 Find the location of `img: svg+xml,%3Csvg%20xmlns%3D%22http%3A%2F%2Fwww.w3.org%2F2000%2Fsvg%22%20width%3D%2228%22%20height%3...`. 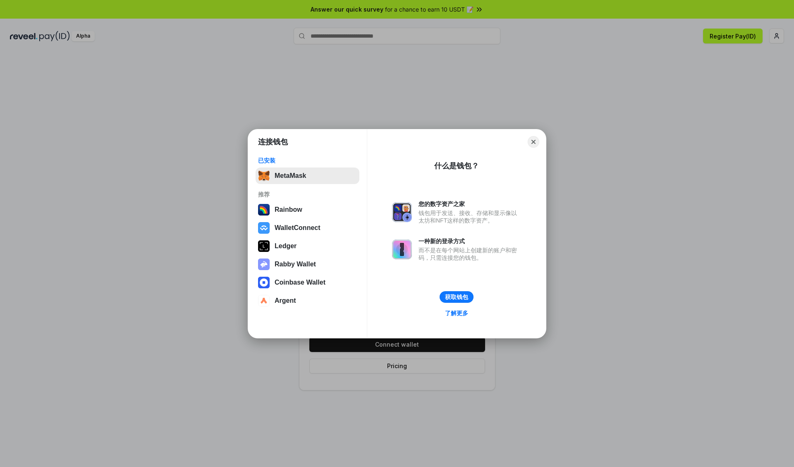

img: svg+xml,%3Csvg%20xmlns%3D%22http%3A%2F%2Fwww.w3.org%2F2000%2Fsvg%22%20width%3D%2228%22%20height%3... is located at coordinates (264, 246).